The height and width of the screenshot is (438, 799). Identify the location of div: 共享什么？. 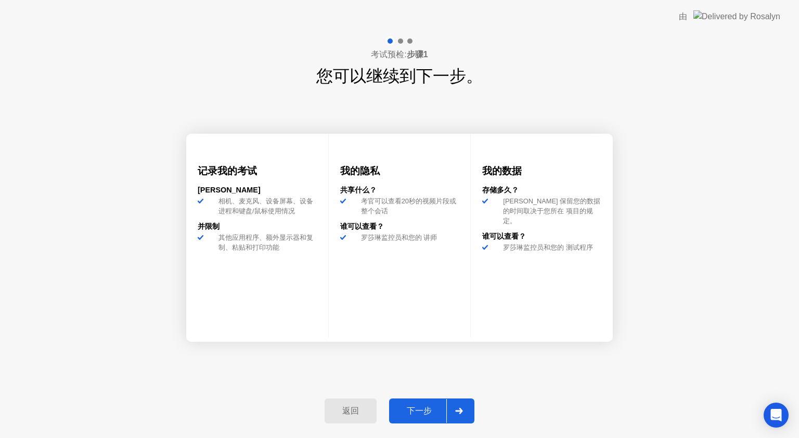
(399, 190).